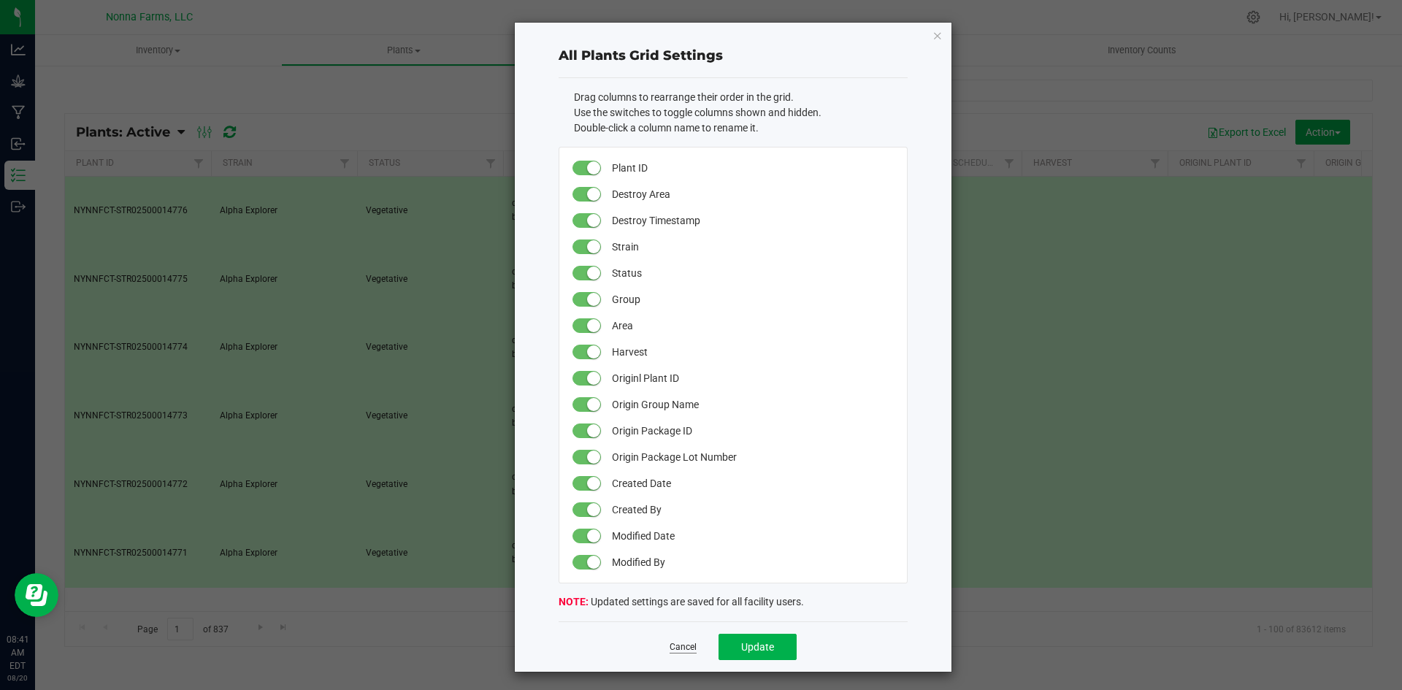 Image resolution: width=1402 pixels, height=690 pixels. I want to click on span: Originl Plant ID, so click(751, 378).